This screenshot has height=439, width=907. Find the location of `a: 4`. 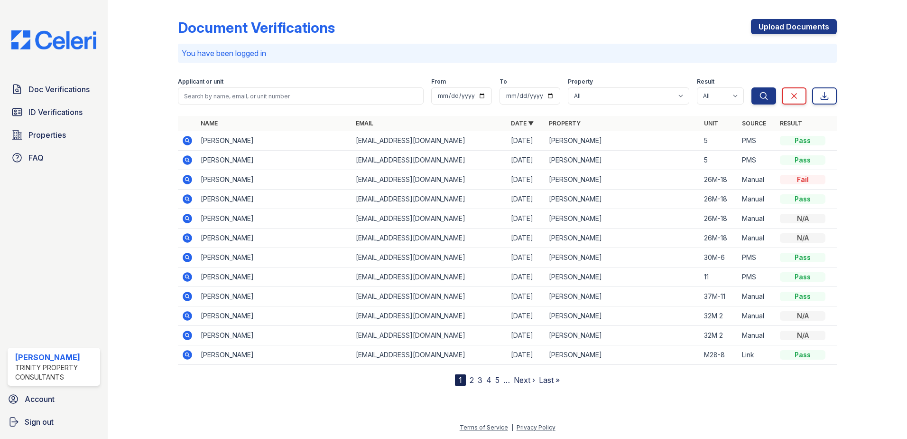

a: 4 is located at coordinates (489, 380).